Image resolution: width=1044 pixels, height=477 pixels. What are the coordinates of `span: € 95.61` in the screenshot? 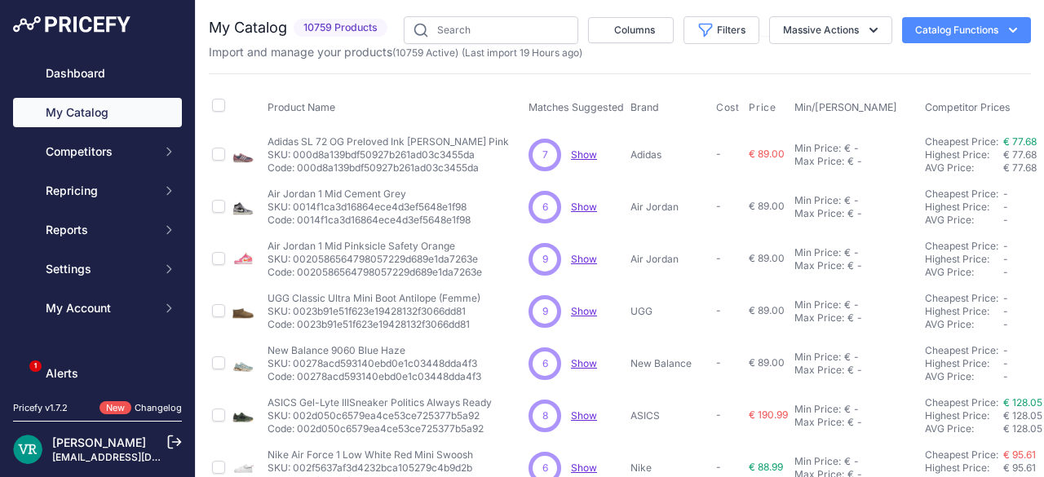 It's located at (1019, 467).